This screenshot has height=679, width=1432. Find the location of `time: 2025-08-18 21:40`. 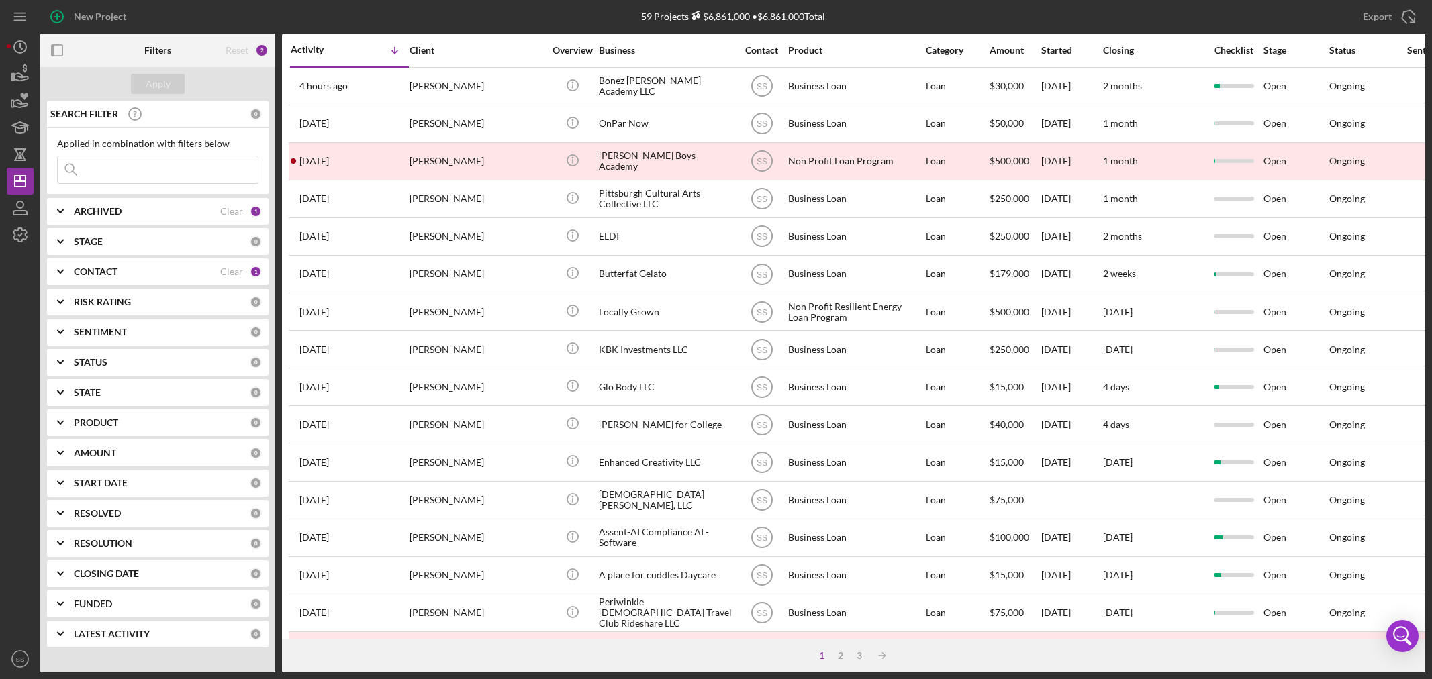

time: 2025-08-18 21:40 is located at coordinates (314, 274).